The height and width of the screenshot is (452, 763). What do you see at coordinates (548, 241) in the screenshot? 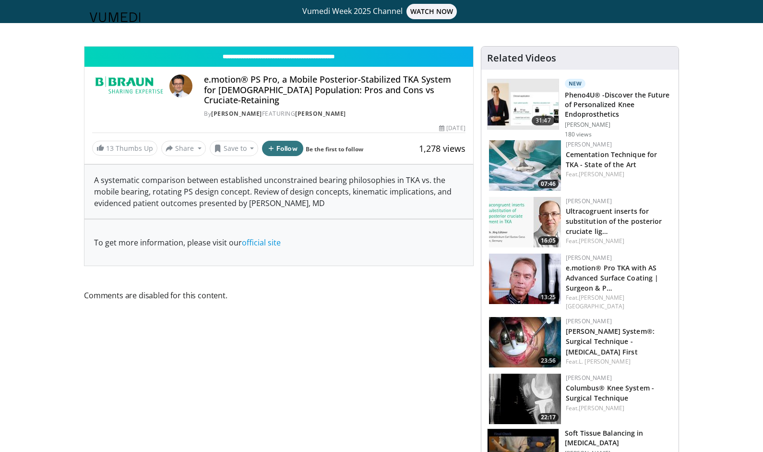
I see `span: 16:05` at bounding box center [548, 241].